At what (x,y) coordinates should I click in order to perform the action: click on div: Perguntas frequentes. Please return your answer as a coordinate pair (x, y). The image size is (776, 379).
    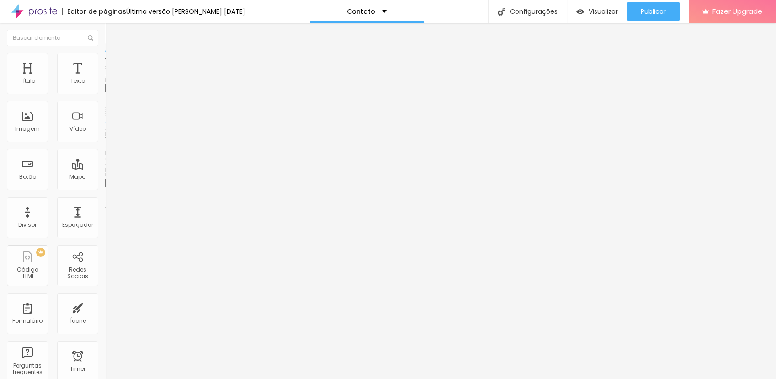
    Looking at the image, I should click on (27, 369).